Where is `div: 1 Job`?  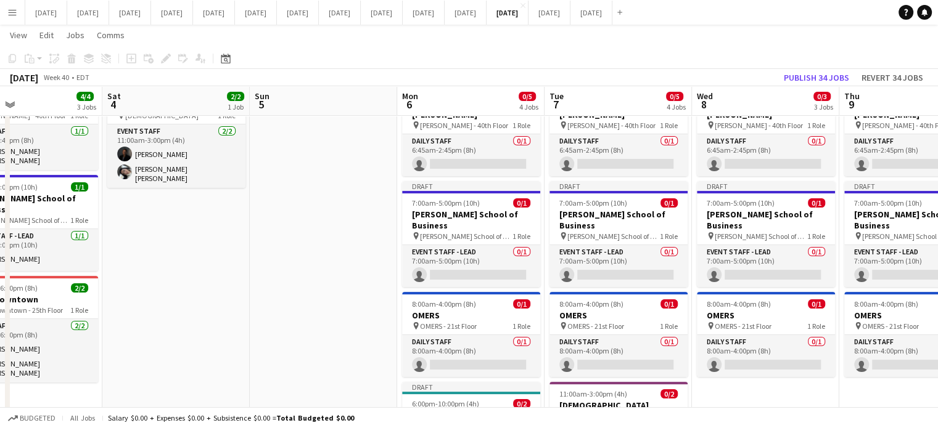 div: 1 Job is located at coordinates (235, 107).